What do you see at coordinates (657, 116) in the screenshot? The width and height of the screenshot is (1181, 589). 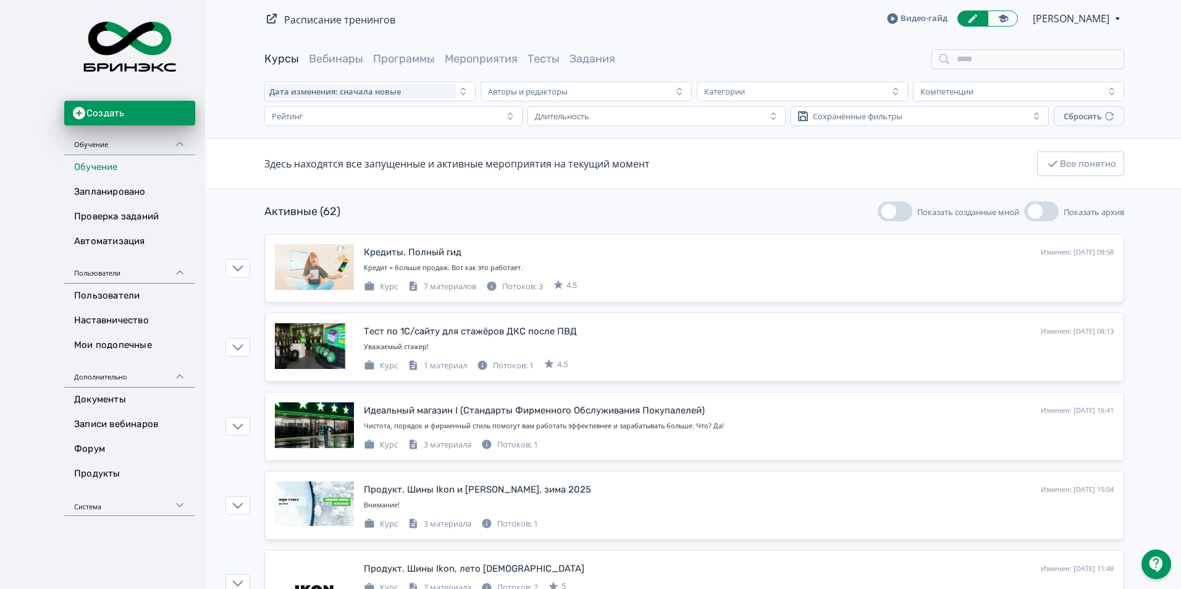 I see `button: Длительность` at bounding box center [657, 116].